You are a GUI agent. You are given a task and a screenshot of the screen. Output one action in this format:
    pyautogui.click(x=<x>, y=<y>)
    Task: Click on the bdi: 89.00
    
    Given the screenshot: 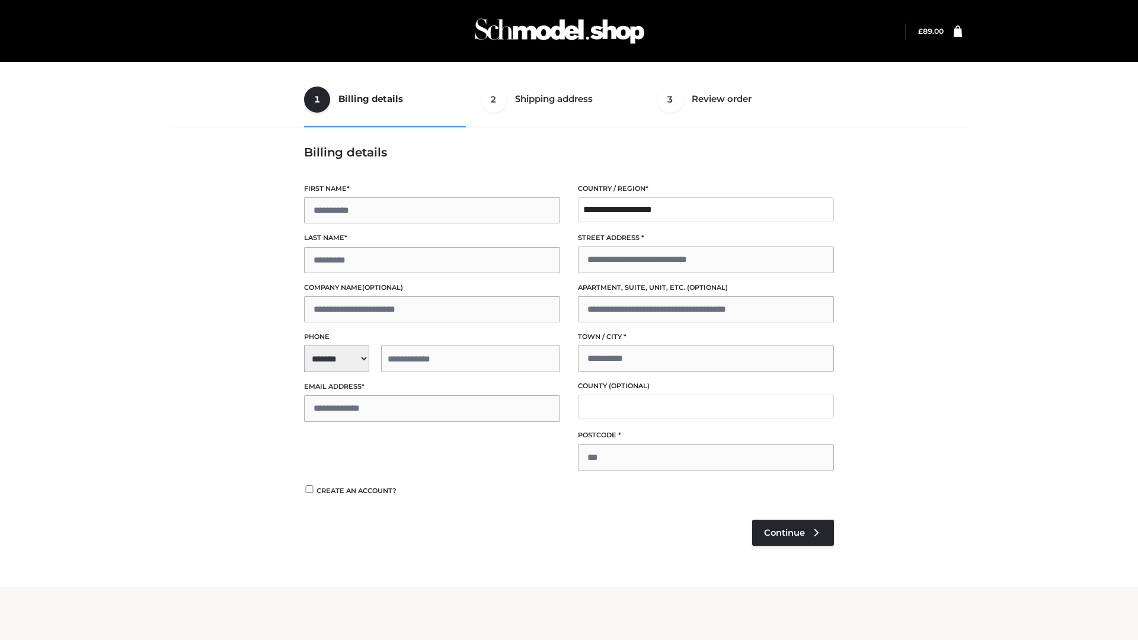 What is the action you would take?
    pyautogui.click(x=930, y=31)
    